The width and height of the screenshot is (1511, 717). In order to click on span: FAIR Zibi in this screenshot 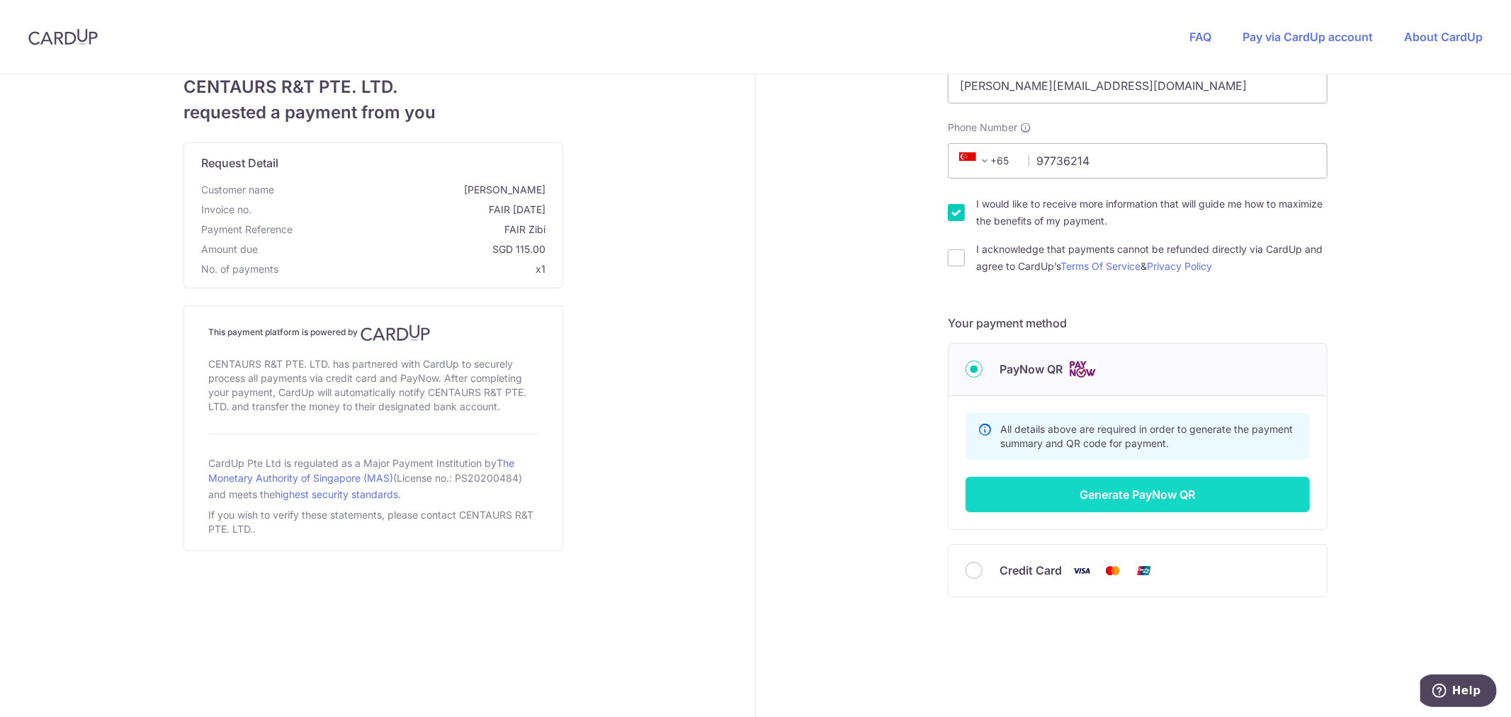, I will do `click(421, 229)`.